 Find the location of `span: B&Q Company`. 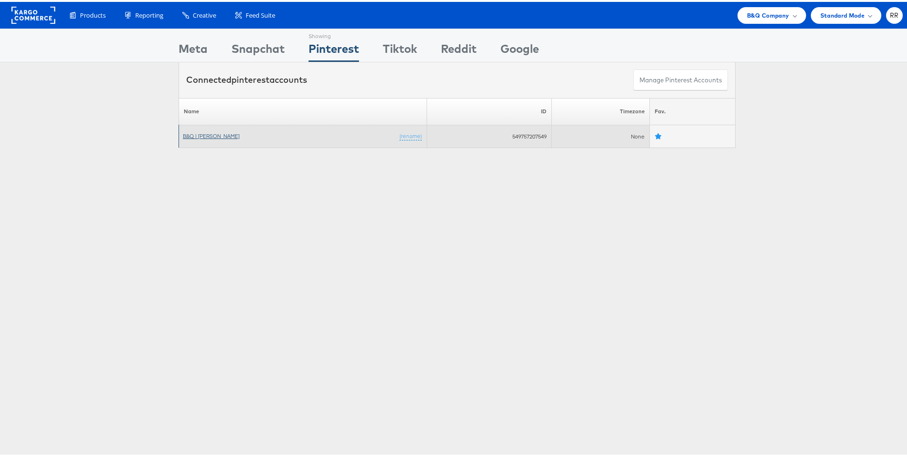

span: B&Q Company is located at coordinates (768, 13).